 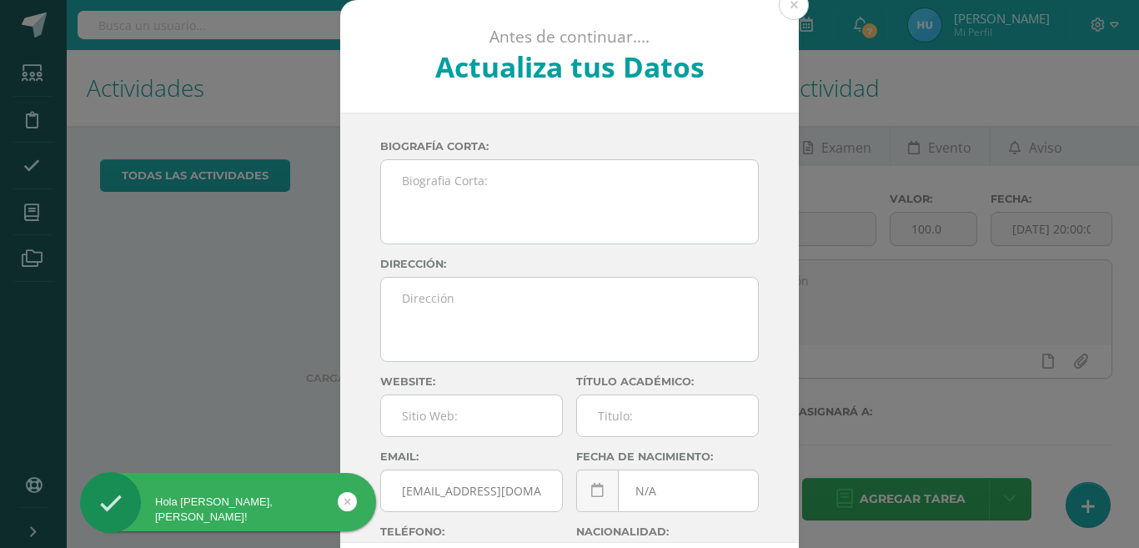 I want to click on label: Teléfono:, so click(x=471, y=531).